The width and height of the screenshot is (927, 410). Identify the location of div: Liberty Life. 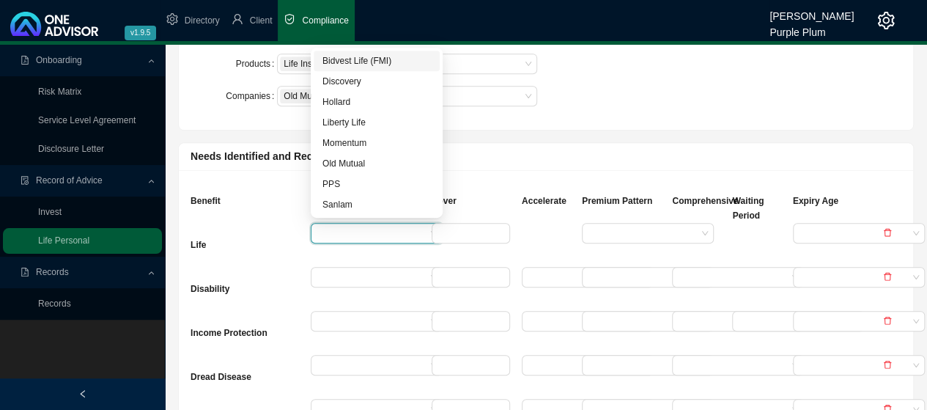
(377, 122).